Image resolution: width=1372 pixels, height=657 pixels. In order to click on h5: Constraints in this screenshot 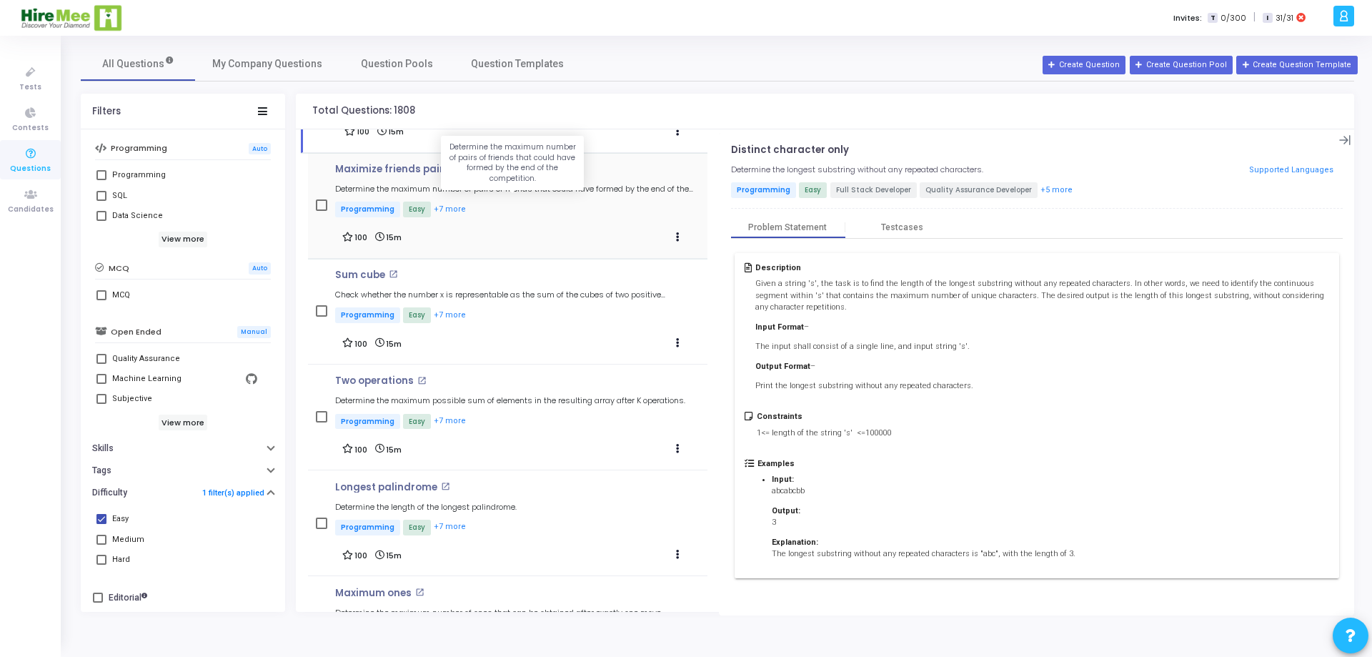, I will do `click(824, 416)`.